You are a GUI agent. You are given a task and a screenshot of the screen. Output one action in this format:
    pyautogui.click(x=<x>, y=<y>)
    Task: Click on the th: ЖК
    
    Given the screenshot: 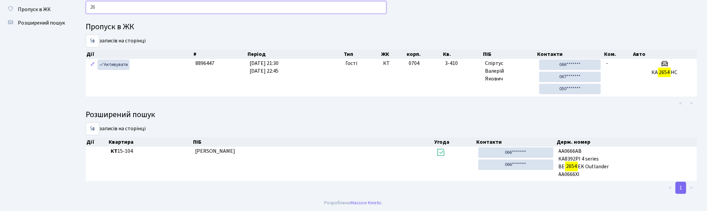 What is the action you would take?
    pyautogui.click(x=393, y=54)
    